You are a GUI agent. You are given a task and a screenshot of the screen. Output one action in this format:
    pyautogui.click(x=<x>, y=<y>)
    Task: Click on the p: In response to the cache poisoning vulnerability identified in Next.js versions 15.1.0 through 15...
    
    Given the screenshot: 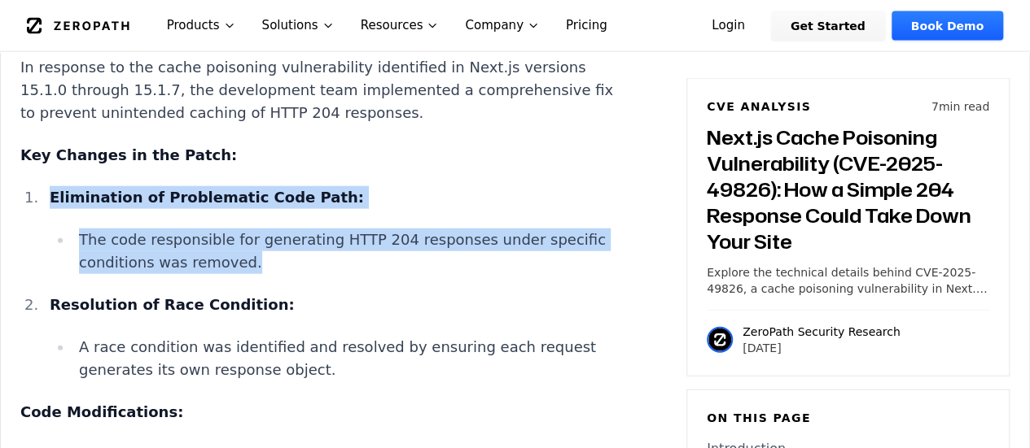 What is the action you would take?
    pyautogui.click(x=323, y=90)
    